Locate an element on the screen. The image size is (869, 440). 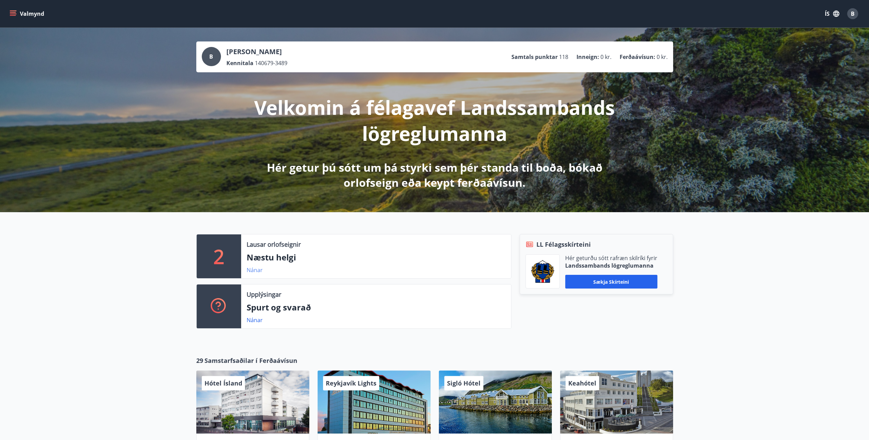
p: 2 is located at coordinates (219, 256).